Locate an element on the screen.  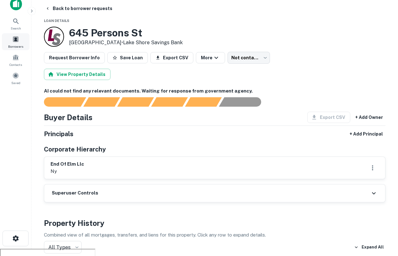
button: + Add Principal is located at coordinates (367, 134).